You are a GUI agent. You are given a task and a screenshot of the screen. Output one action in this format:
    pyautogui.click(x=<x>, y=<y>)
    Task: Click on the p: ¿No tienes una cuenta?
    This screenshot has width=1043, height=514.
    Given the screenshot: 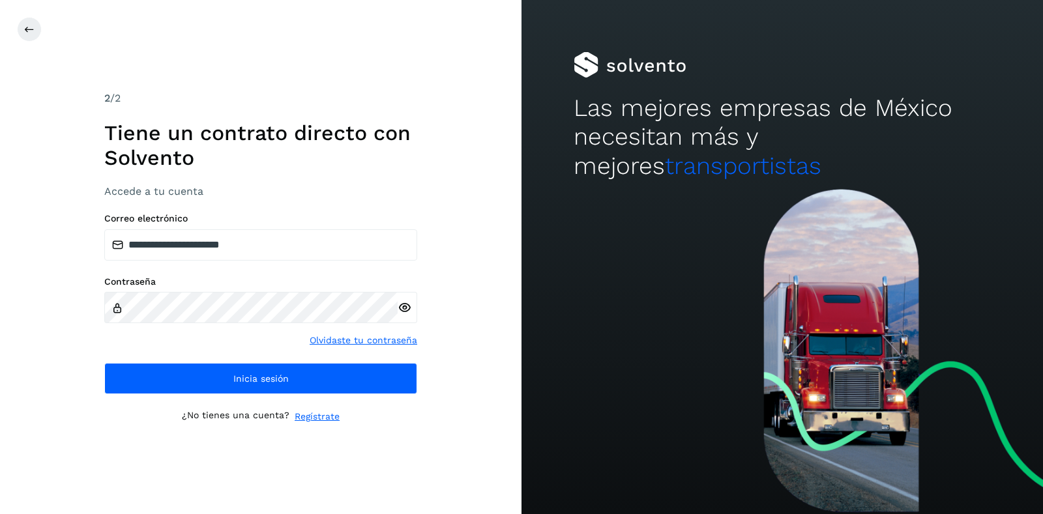 What is the action you would take?
    pyautogui.click(x=235, y=417)
    